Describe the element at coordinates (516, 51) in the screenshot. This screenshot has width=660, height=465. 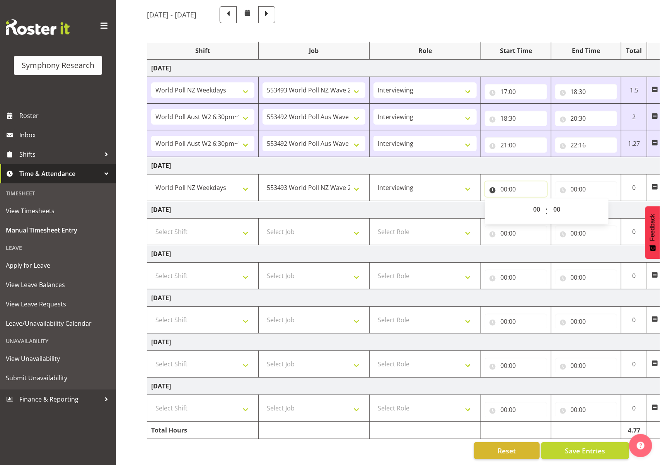
I see `div: Start Time` at that location.